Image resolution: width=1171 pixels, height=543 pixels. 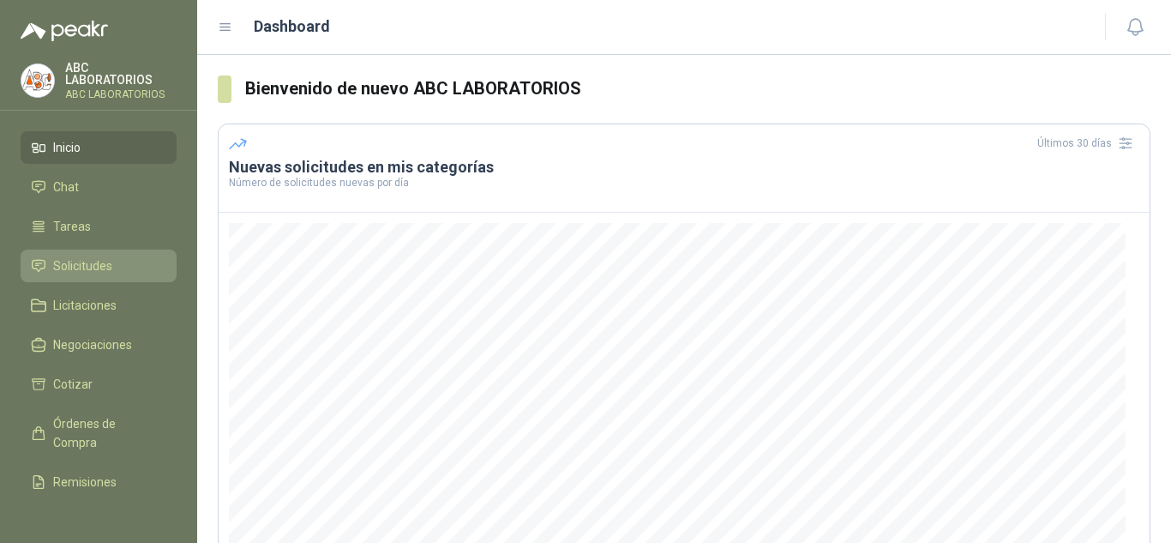 I want to click on span: Tareas, so click(x=72, y=226).